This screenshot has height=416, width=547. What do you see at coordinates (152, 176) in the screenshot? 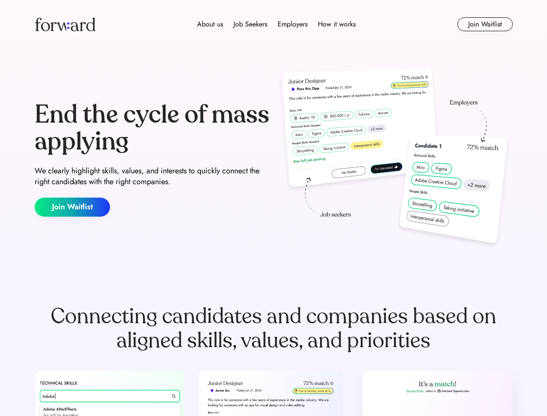
I see `div: We clearly highlight skills, values, and interests to quickly connect the right candidates with t...` at bounding box center [152, 176].